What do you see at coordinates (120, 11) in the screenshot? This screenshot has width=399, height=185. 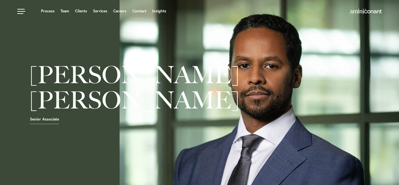 I see `a: Careers` at bounding box center [120, 11].